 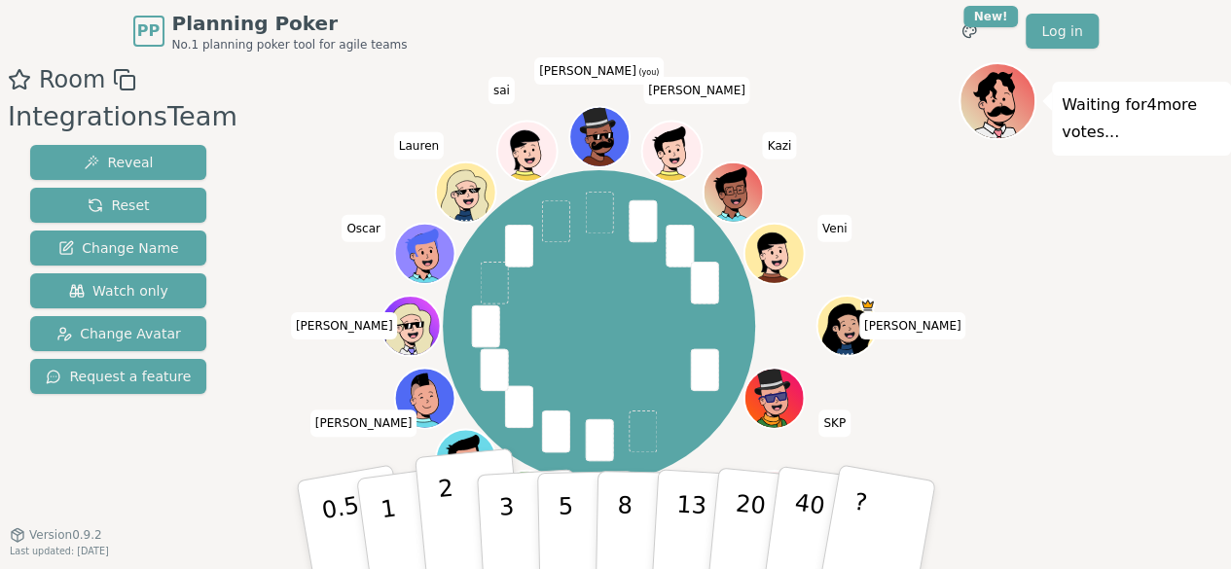 What do you see at coordinates (118, 248) in the screenshot?
I see `span: Change Name` at bounding box center [118, 248].